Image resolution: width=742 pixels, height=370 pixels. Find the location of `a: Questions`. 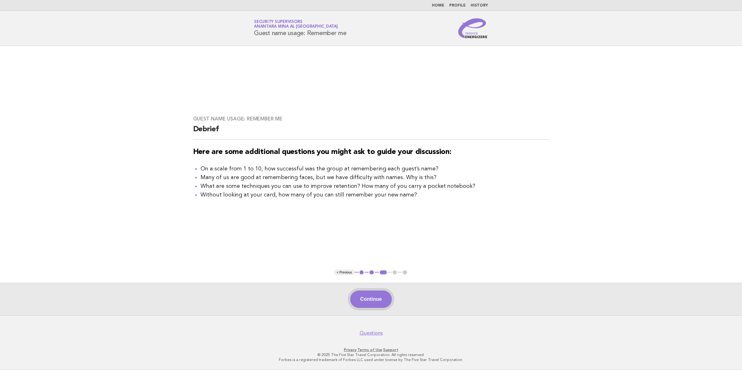

a: Questions is located at coordinates (371, 333).